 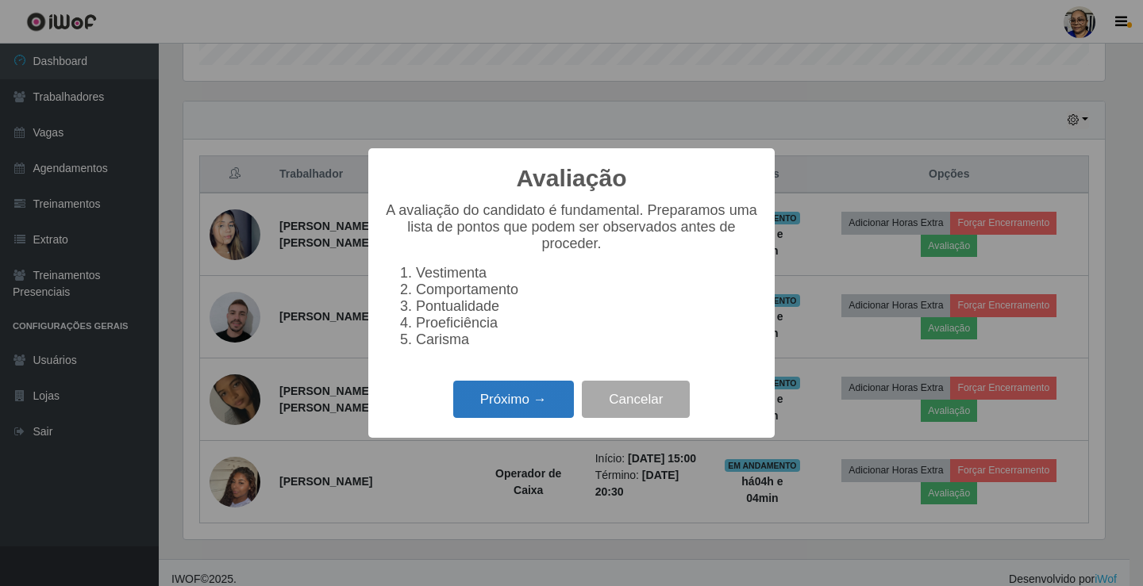 I want to click on li: Comportamento, so click(x=587, y=290).